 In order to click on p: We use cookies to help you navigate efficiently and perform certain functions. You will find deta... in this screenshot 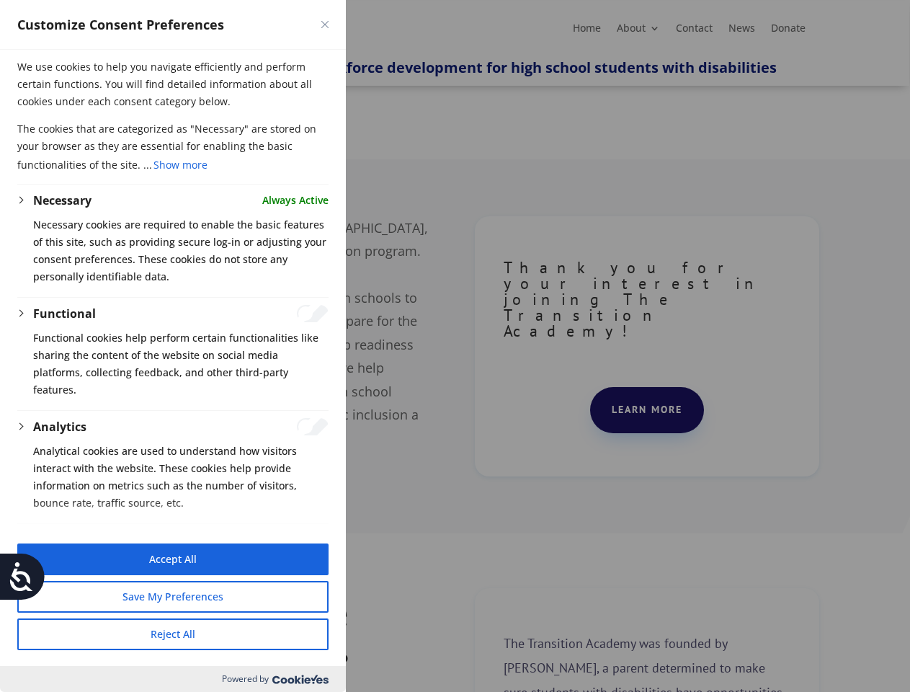, I will do `click(173, 89)`.